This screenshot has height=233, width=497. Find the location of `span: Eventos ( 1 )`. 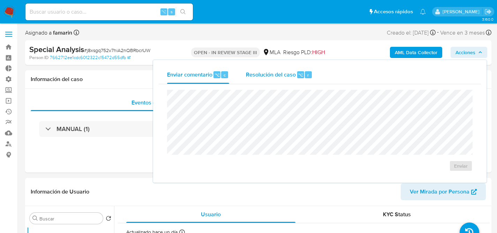

span: Eventos ( 1 ) is located at coordinates (146, 102).